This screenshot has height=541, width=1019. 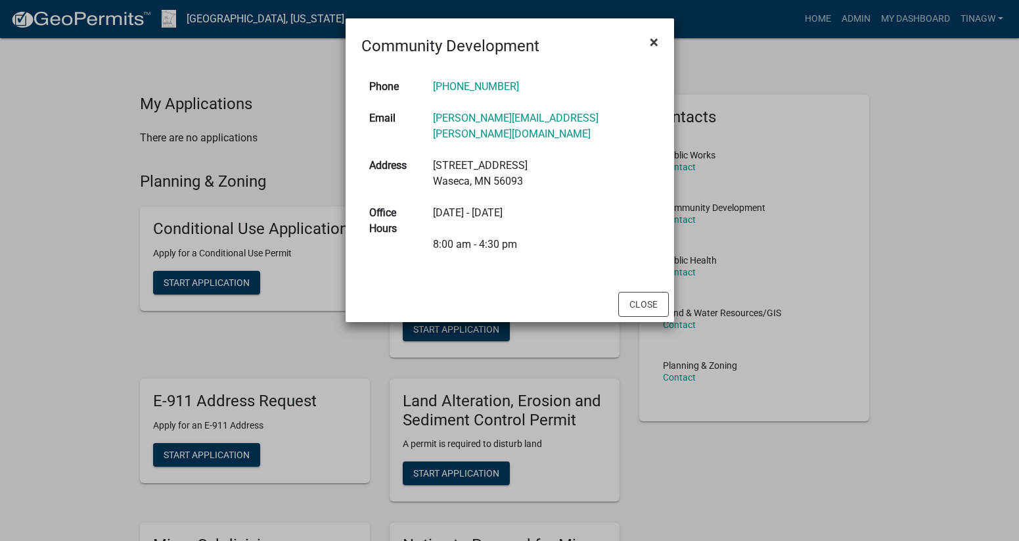 I want to click on h4: Community Development, so click(x=450, y=46).